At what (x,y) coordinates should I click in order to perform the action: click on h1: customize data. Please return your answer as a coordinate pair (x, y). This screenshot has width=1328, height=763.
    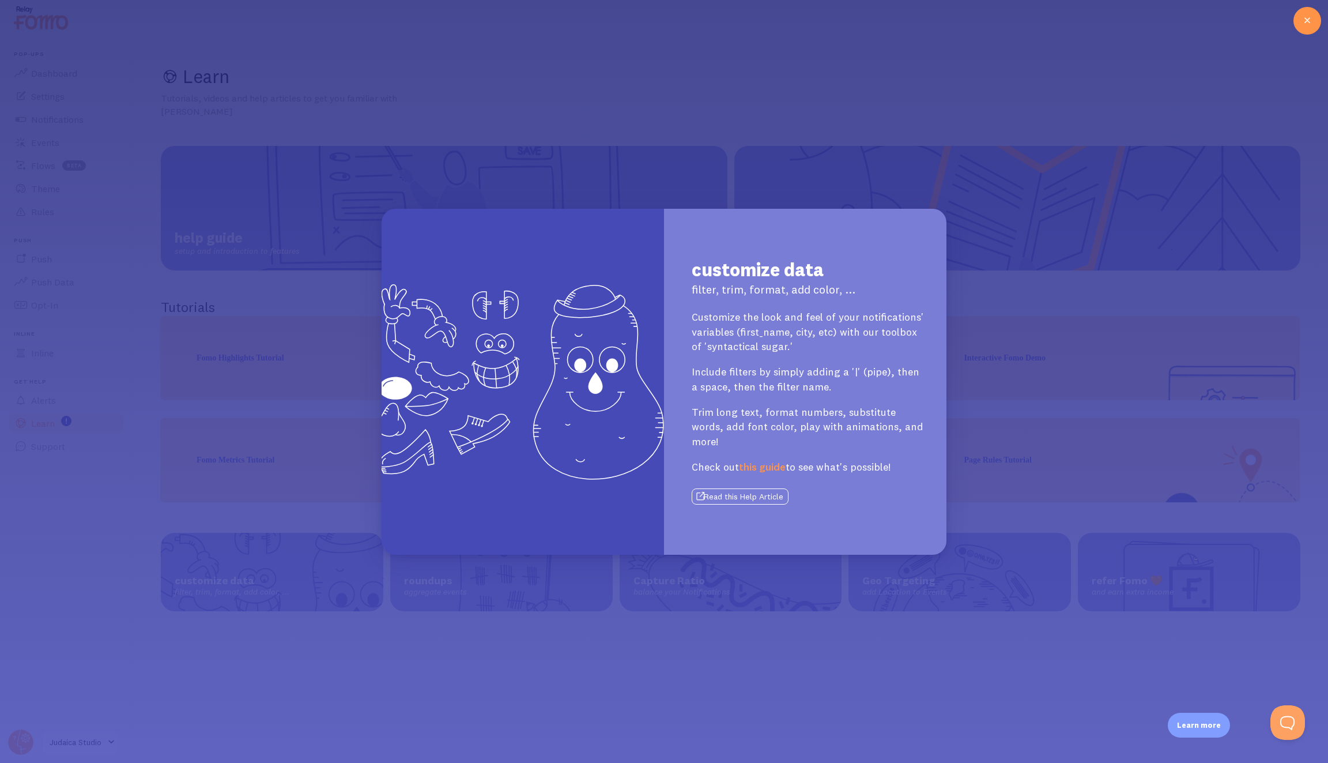
    Looking at the image, I should click on (757, 270).